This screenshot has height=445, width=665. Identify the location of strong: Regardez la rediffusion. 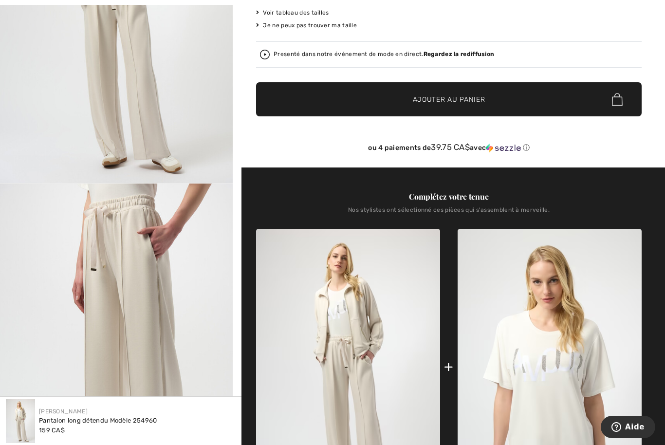
(459, 54).